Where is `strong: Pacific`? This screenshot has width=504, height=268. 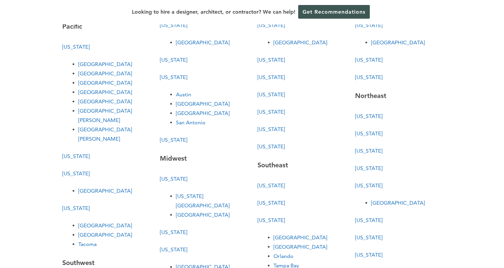 strong: Pacific is located at coordinates (72, 26).